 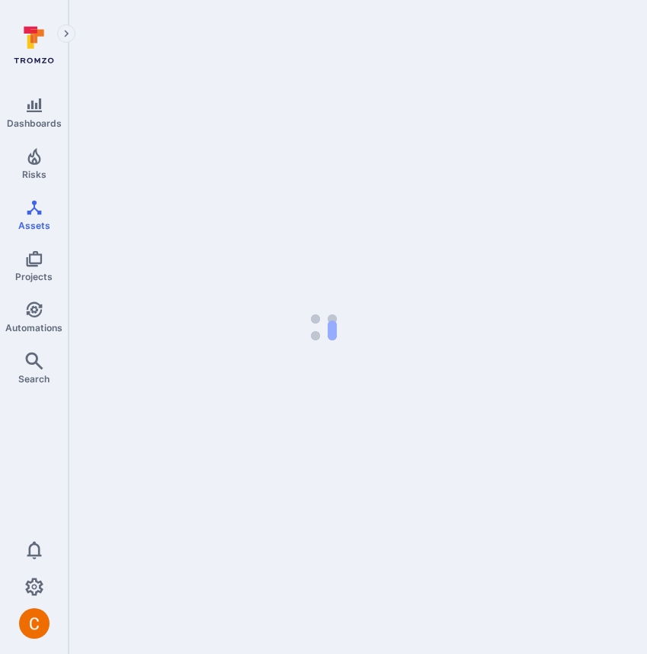 What do you see at coordinates (34, 174) in the screenshot?
I see `span: Risks` at bounding box center [34, 174].